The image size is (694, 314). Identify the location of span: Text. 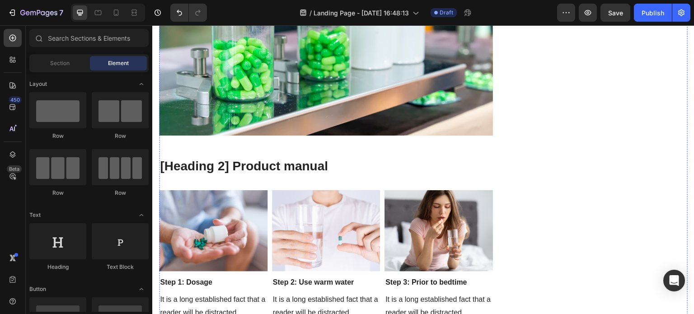
(35, 215).